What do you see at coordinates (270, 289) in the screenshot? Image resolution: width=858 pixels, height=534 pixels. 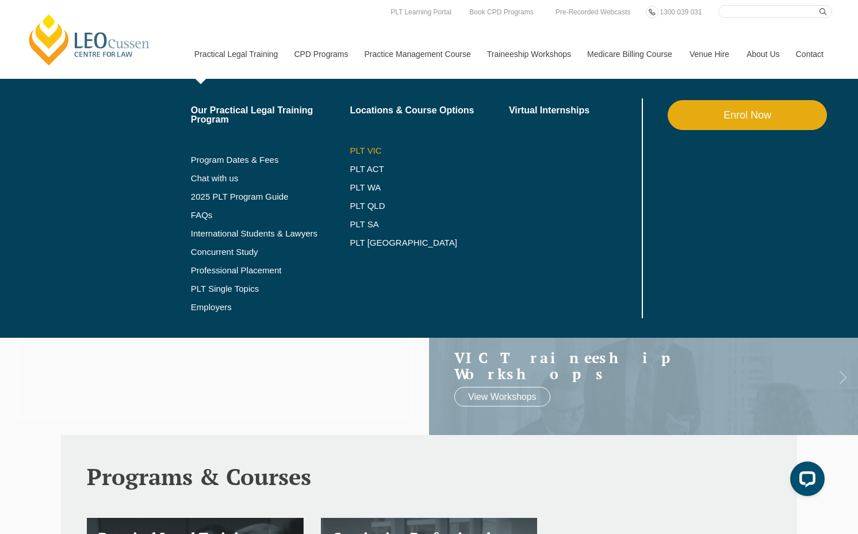 I see `a: PLT Single Topics` at bounding box center [270, 289].